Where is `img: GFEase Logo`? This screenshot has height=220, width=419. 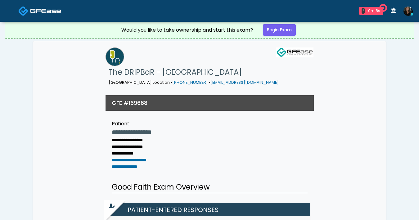
img: GFEase Logo is located at coordinates (295, 52).